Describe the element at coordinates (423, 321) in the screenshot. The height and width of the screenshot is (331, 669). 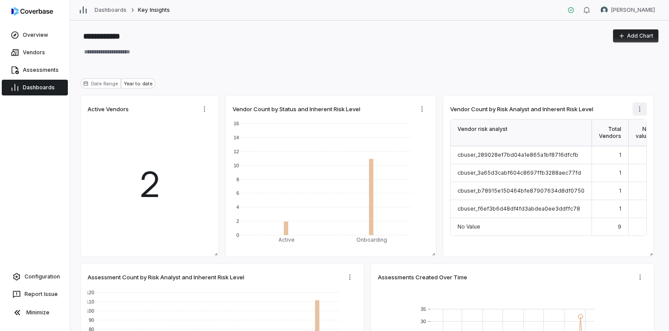
I see `text: 30` at that location.